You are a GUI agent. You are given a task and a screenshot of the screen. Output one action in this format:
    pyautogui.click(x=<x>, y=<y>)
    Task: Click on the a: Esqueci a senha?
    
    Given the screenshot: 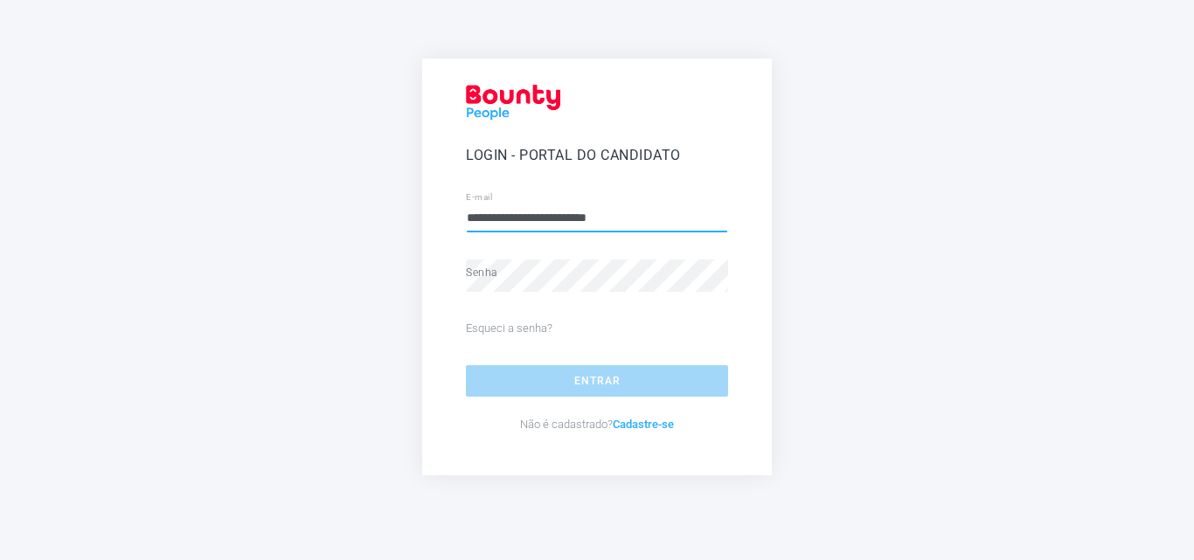 What is the action you would take?
    pyautogui.click(x=509, y=329)
    